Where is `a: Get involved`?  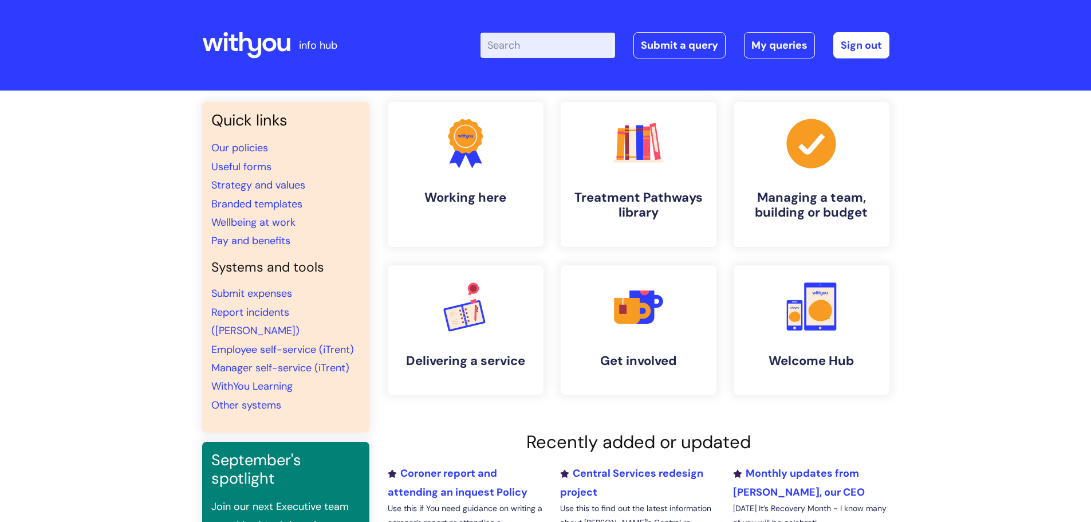 a: Get involved is located at coordinates (638, 330).